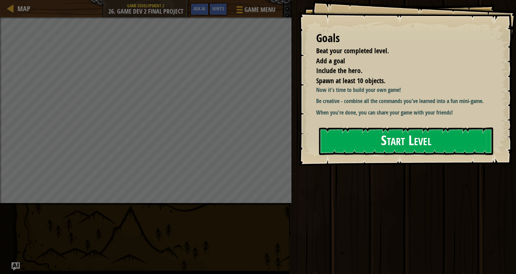  Describe the element at coordinates (255, 11) in the screenshot. I see `button: Game Menu` at that location.